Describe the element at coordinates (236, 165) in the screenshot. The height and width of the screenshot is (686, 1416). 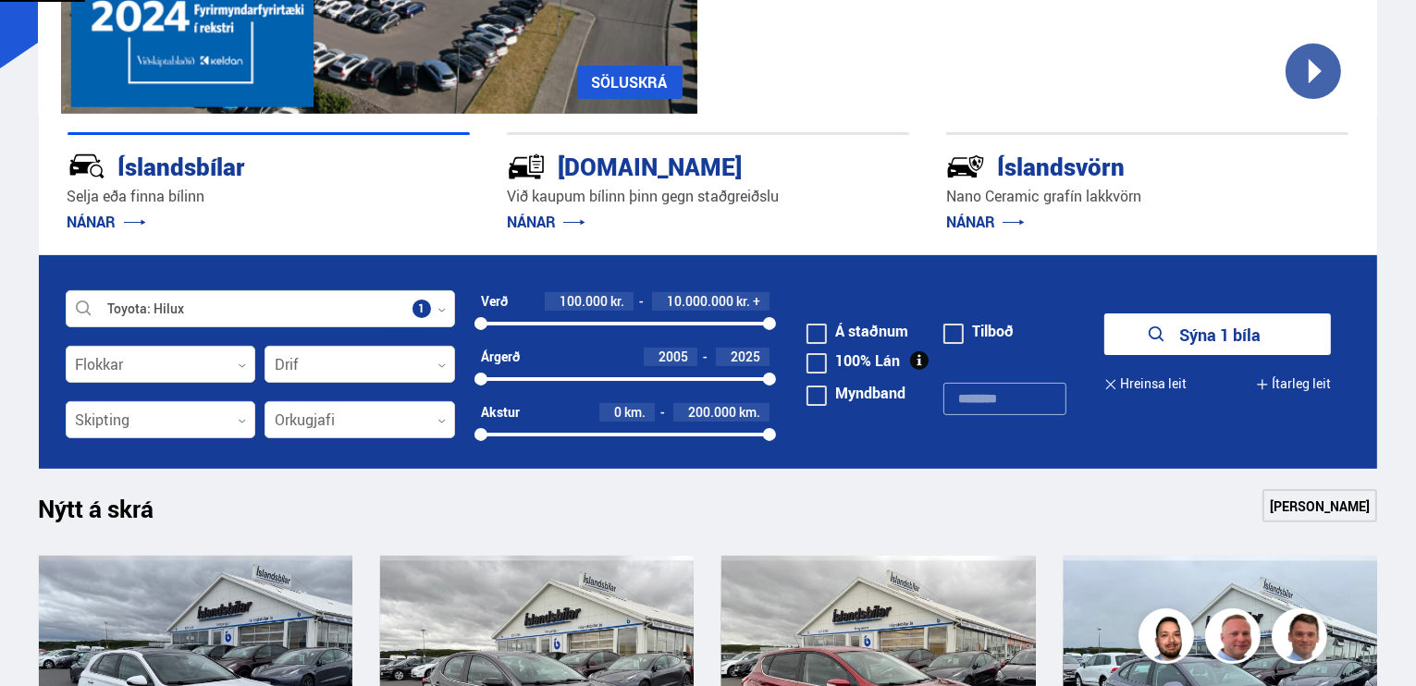
I see `div: Íslandsbílar` at that location.